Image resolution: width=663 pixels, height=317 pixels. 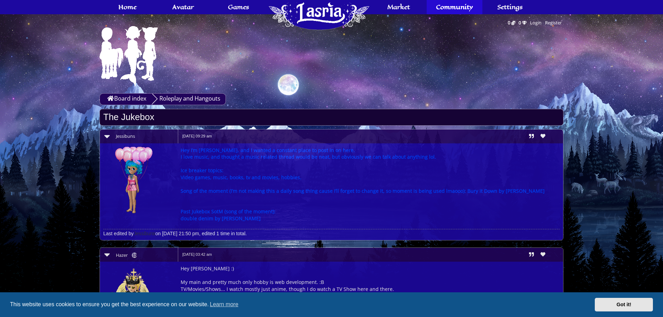 I want to click on a: Register, so click(x=554, y=23).